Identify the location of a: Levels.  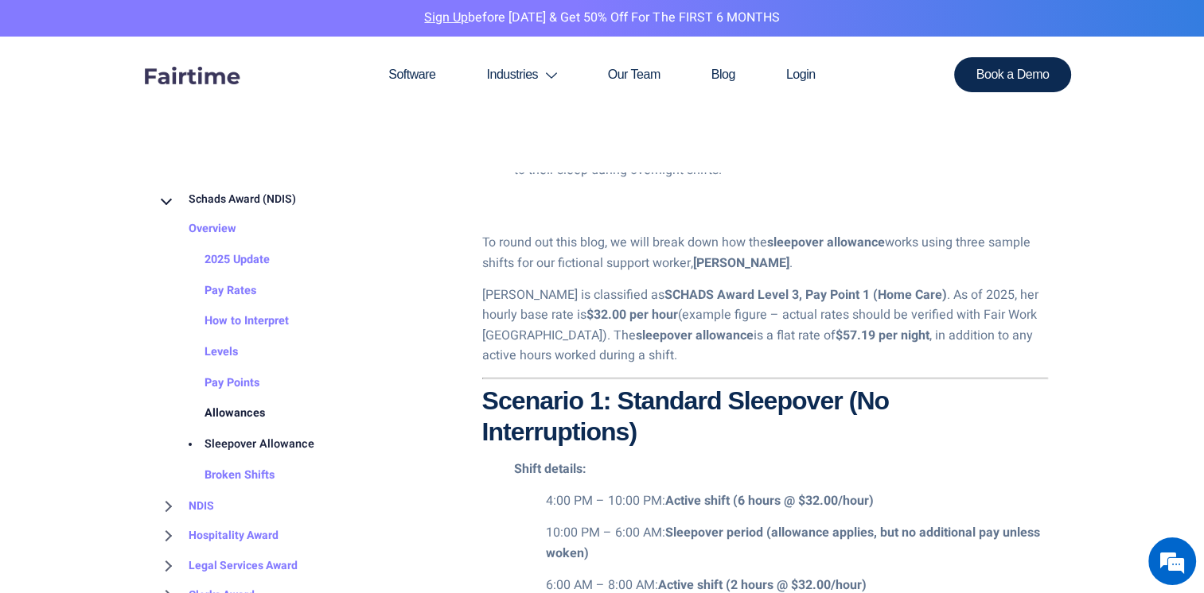
(205, 352).